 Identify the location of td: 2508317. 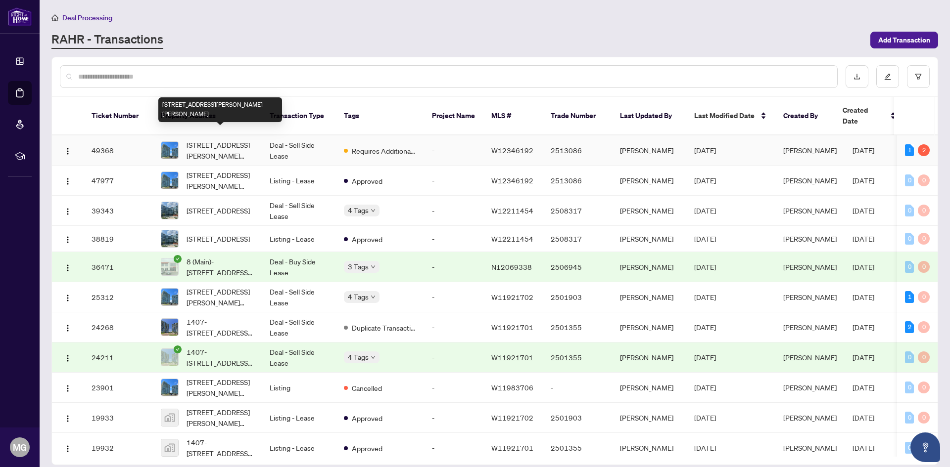
(577, 239).